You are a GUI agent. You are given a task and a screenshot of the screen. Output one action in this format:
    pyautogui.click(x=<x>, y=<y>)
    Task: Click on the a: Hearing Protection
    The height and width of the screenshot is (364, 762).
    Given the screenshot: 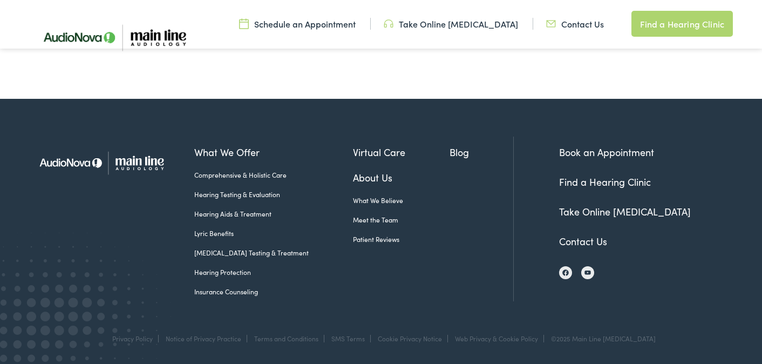 What is the action you would take?
    pyautogui.click(x=273, y=272)
    